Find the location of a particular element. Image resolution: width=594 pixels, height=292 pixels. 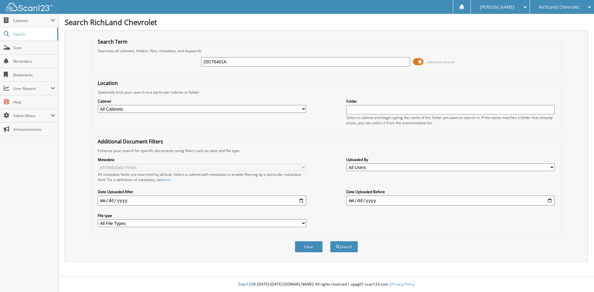

span: Help is located at coordinates (34, 102).